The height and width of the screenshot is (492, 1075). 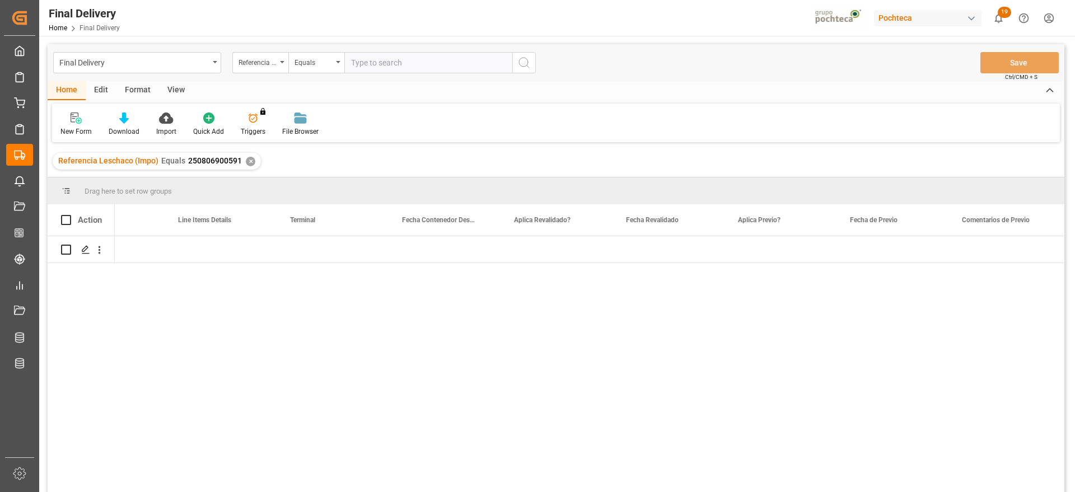 I want to click on div: Download, so click(x=124, y=132).